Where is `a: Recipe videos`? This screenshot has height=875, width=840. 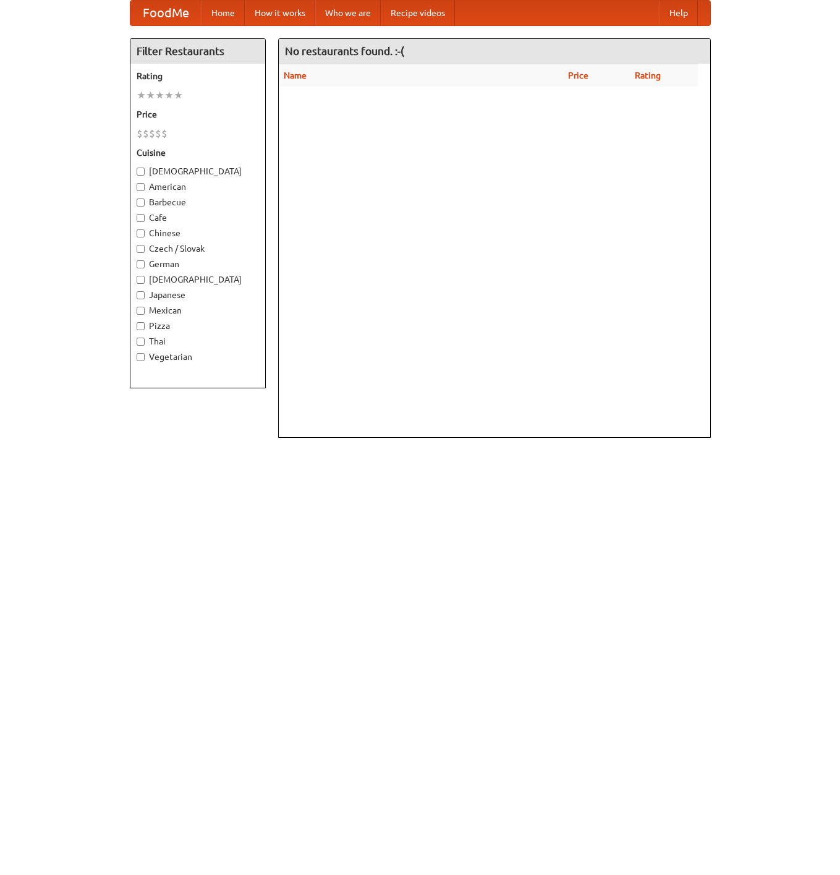 a: Recipe videos is located at coordinates (418, 13).